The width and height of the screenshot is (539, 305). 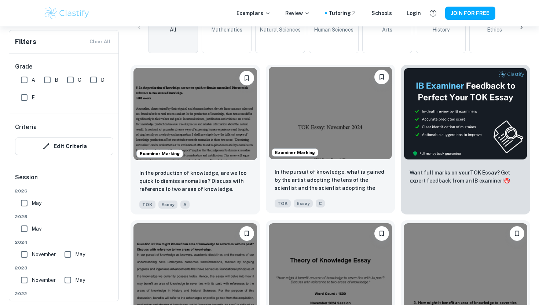 I want to click on a: Clastify logo, so click(x=67, y=13).